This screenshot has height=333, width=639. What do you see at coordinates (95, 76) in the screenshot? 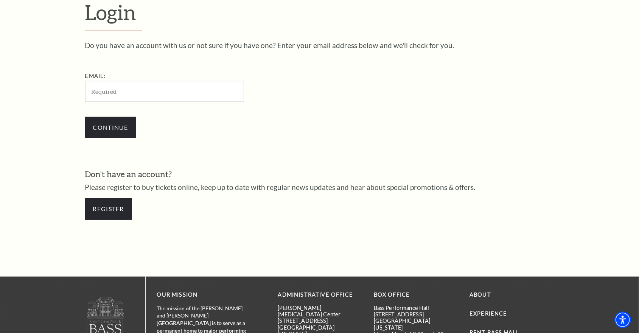
I see `label: Email:` at bounding box center [95, 76].